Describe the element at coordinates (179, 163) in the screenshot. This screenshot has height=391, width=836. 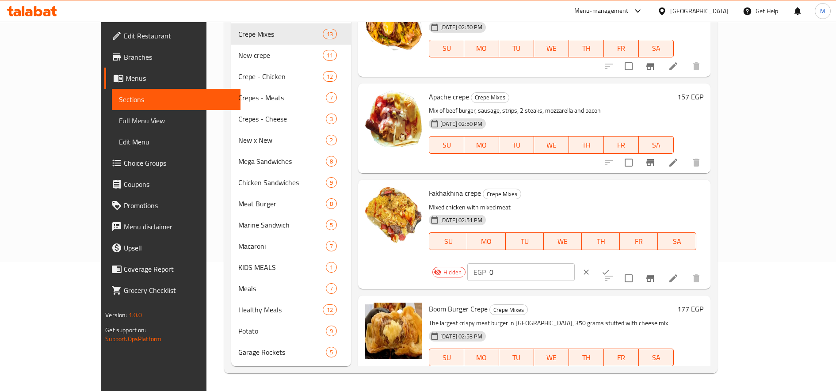
I see `span: Choice Groups` at that location.